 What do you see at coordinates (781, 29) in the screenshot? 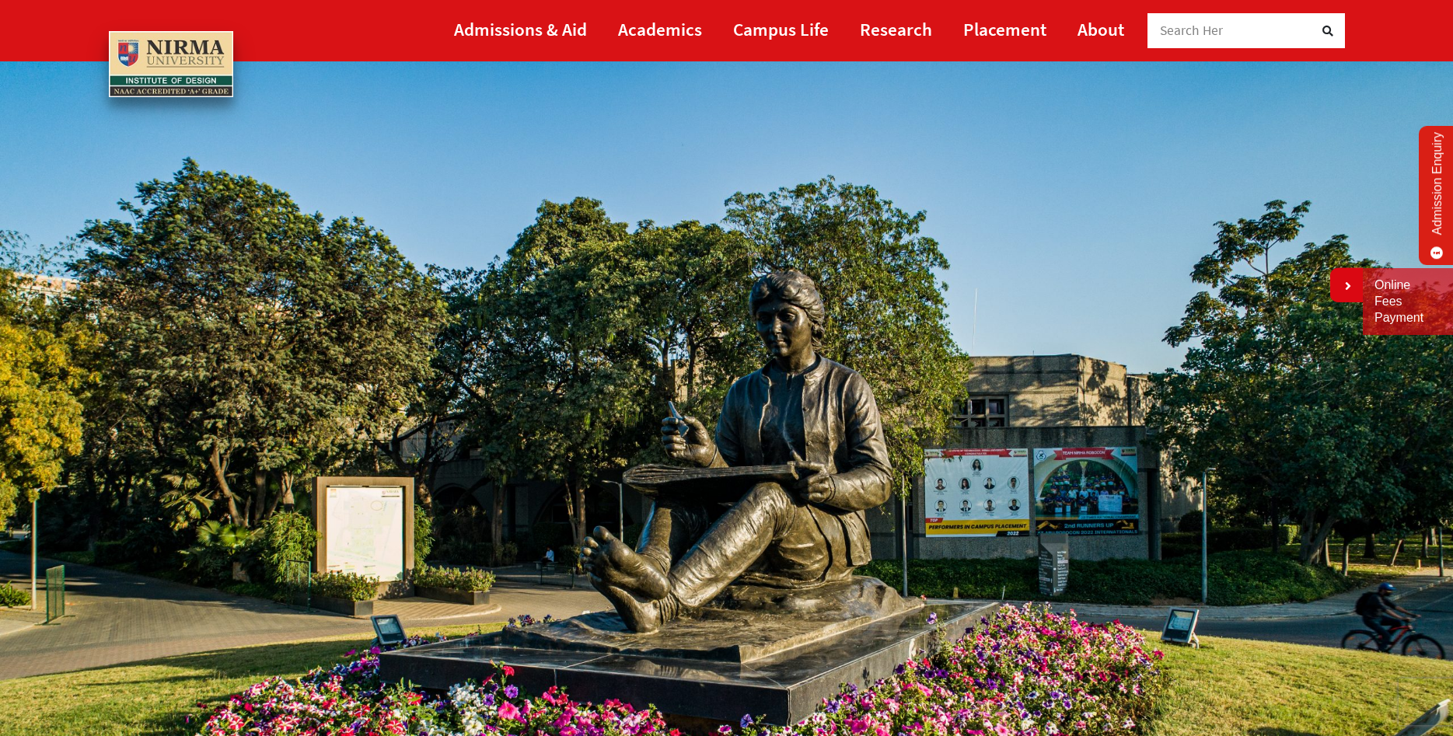
I see `a: Campus Life` at bounding box center [781, 29].